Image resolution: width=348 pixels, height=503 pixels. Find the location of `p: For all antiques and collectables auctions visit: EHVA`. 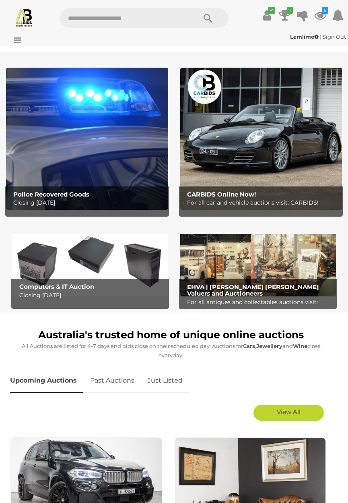

p: For all antiques and collectables auctions visit: EHVA is located at coordinates (260, 307).